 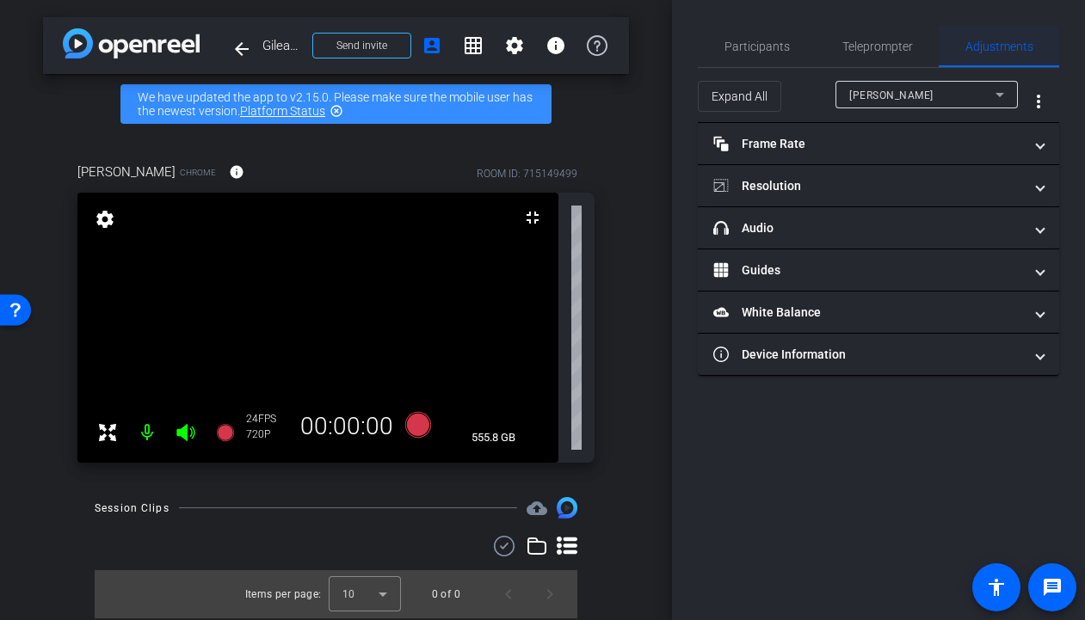 What do you see at coordinates (878, 228) in the screenshot?
I see `mat-expansion-panel-header: Audio` at bounding box center [878, 228].